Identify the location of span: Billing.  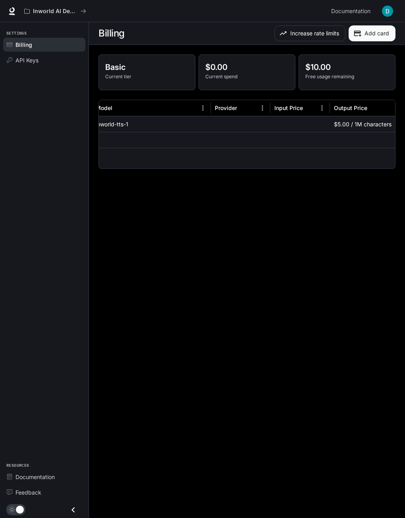
(24, 44).